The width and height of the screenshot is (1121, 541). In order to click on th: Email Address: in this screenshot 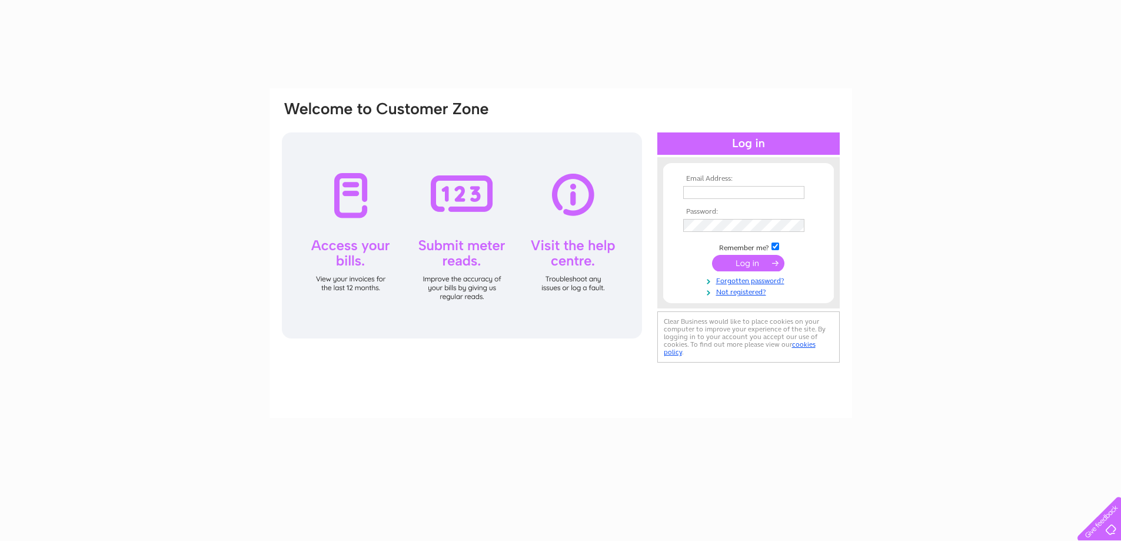, I will do `click(748, 179)`.